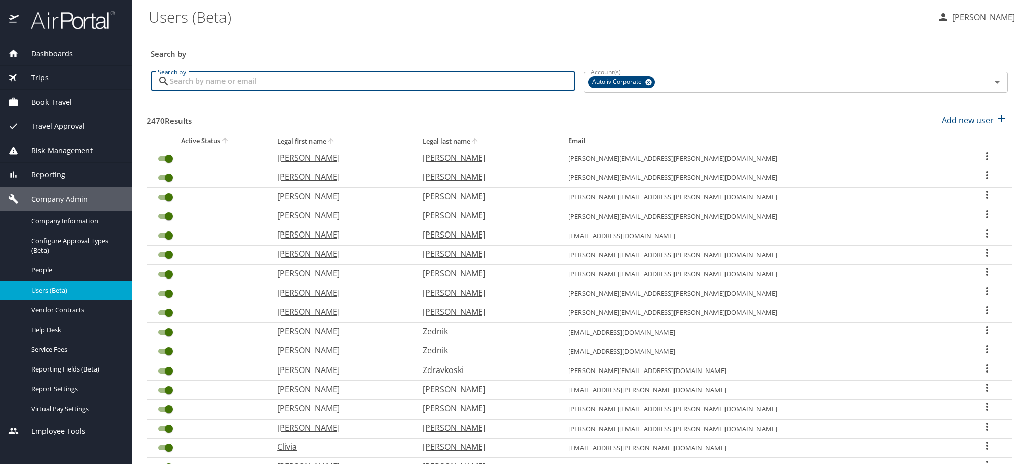 The height and width of the screenshot is (464, 1030). I want to click on span: Company Admin, so click(53, 199).